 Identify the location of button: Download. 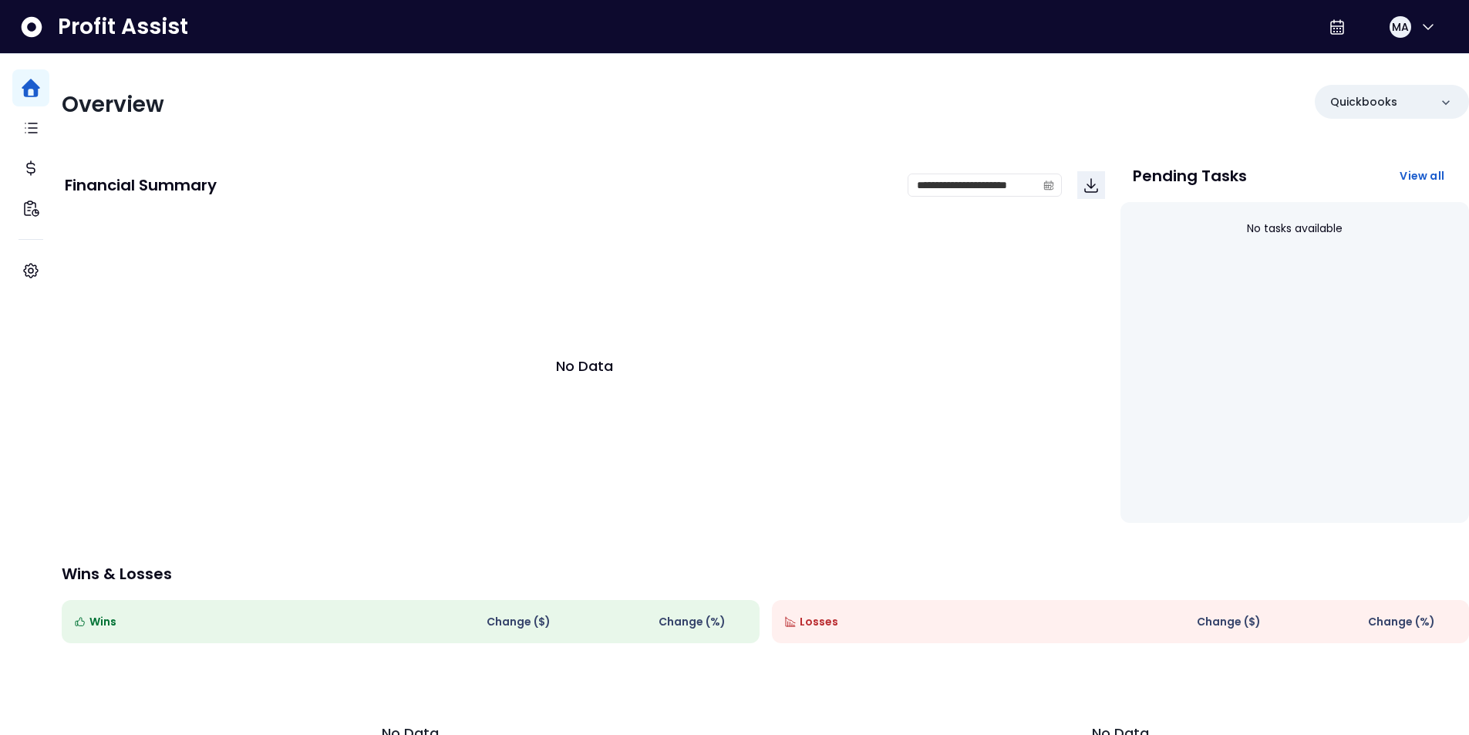
(1091, 185).